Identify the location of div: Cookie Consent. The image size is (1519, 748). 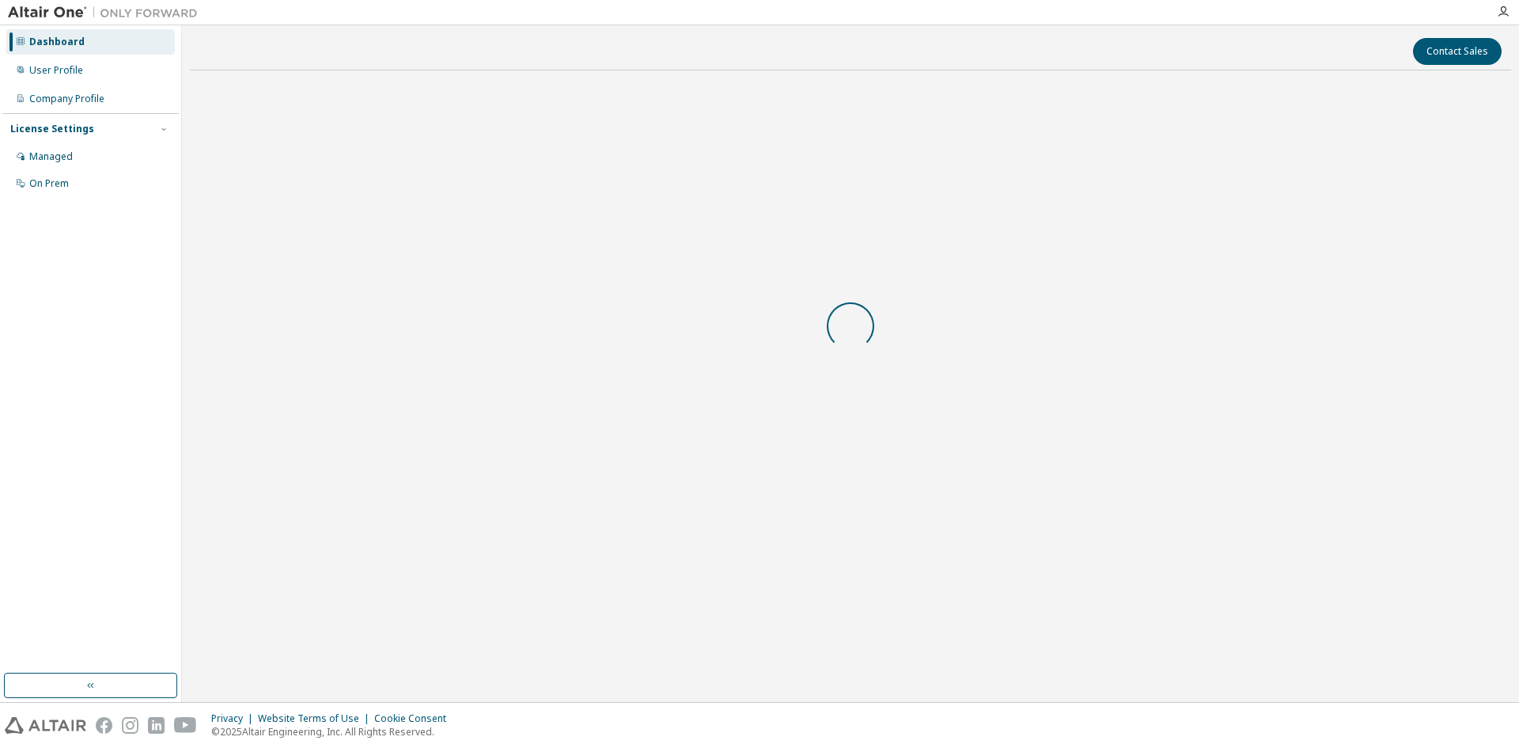
(415, 718).